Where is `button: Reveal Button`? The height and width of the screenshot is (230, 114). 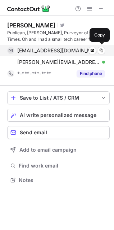
button: Reveal Button is located at coordinates (91, 74).